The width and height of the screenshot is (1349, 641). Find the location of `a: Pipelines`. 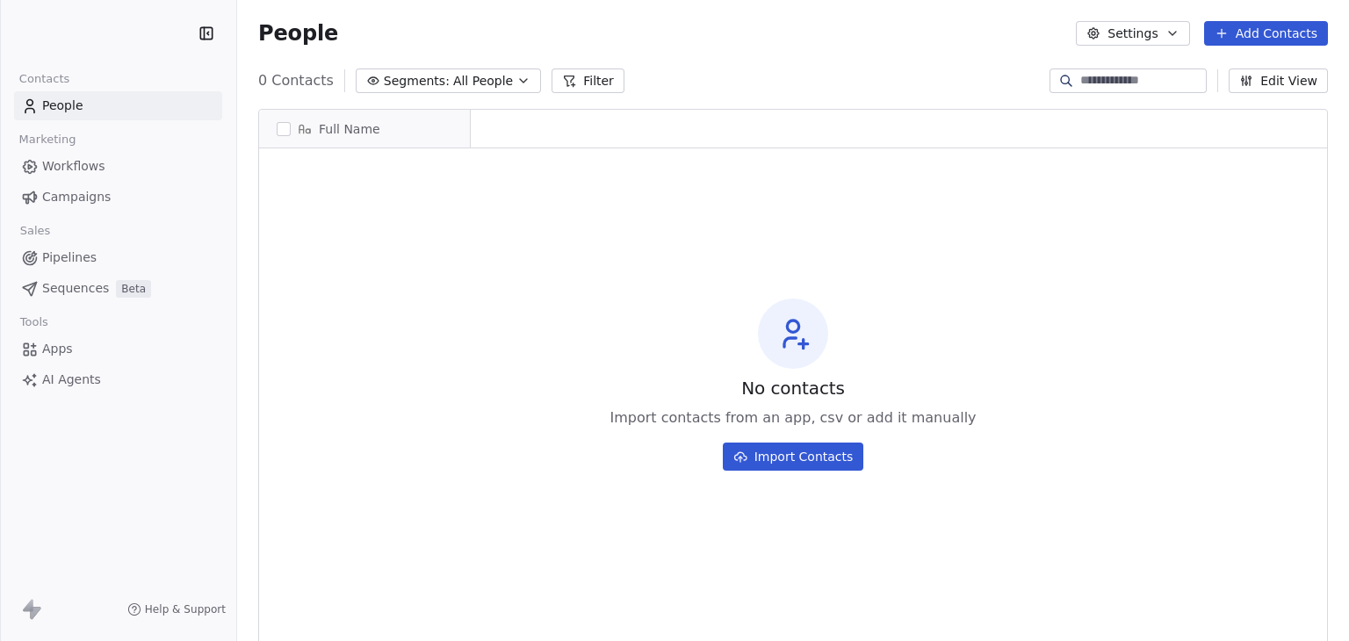

a: Pipelines is located at coordinates (118, 257).